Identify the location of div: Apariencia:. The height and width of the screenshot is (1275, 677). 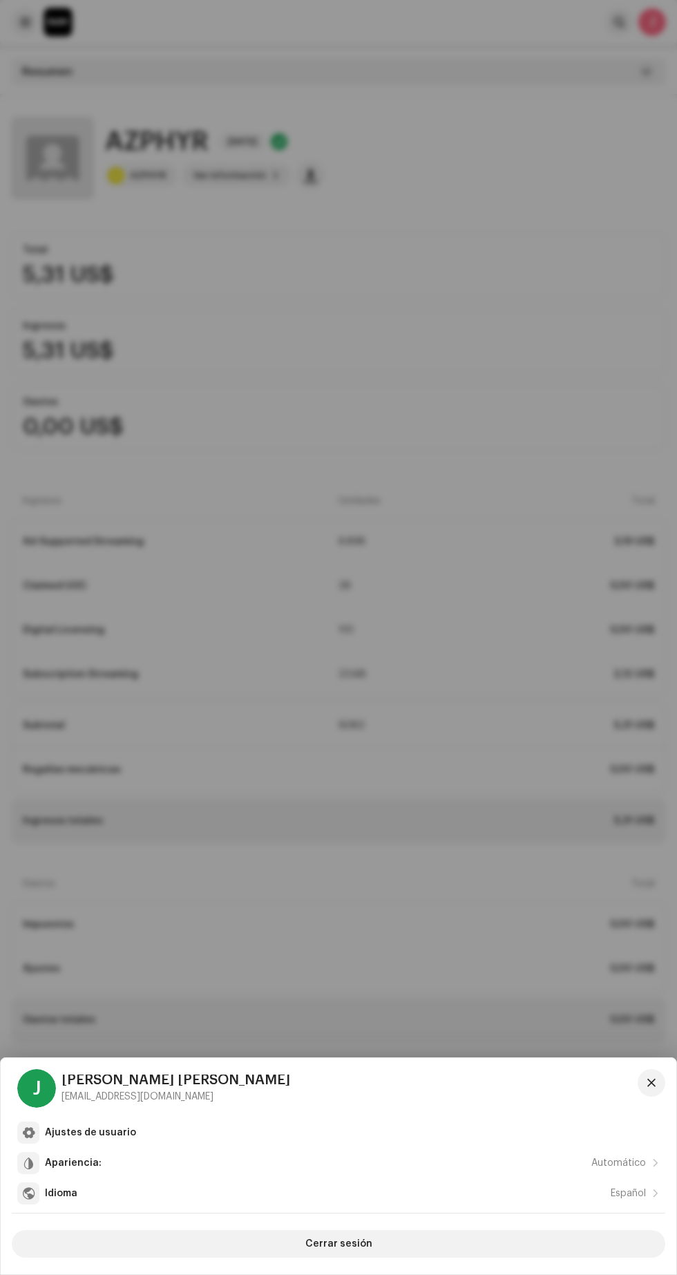
(73, 1163).